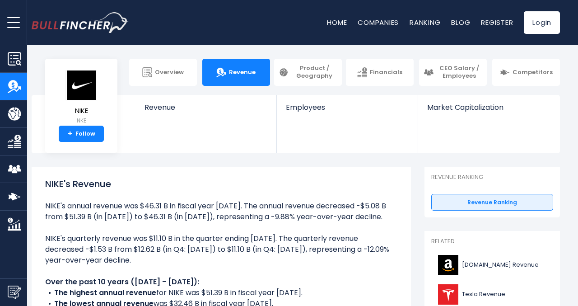 The width and height of the screenshot is (578, 306). Describe the element at coordinates (542, 23) in the screenshot. I see `a: Login` at that location.